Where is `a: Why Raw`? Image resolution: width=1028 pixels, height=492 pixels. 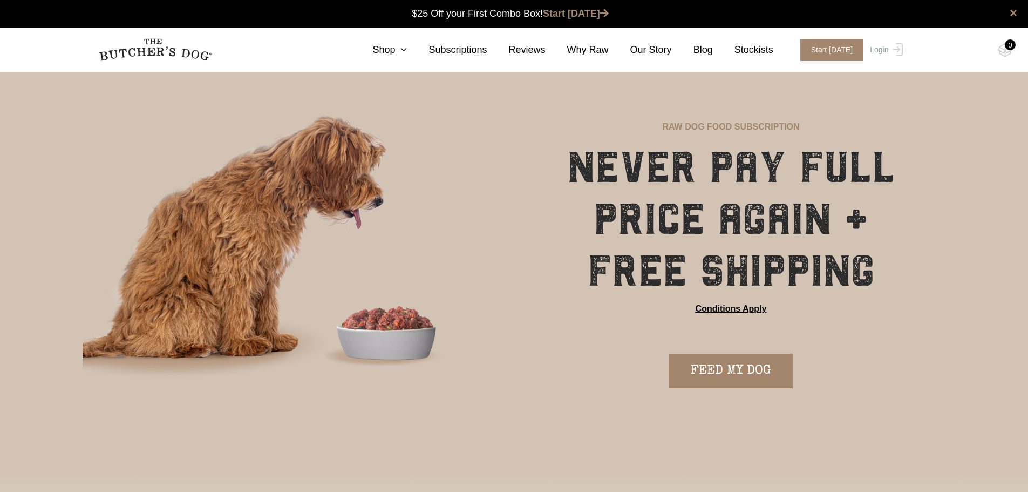 a: Why Raw is located at coordinates (577, 50).